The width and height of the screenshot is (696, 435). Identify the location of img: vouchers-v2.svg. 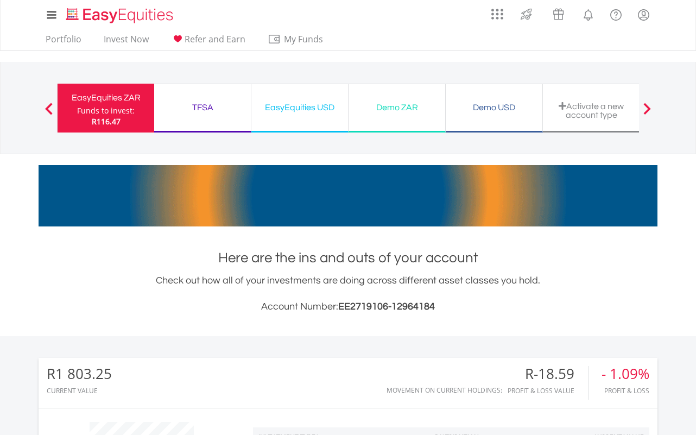
(558, 14).